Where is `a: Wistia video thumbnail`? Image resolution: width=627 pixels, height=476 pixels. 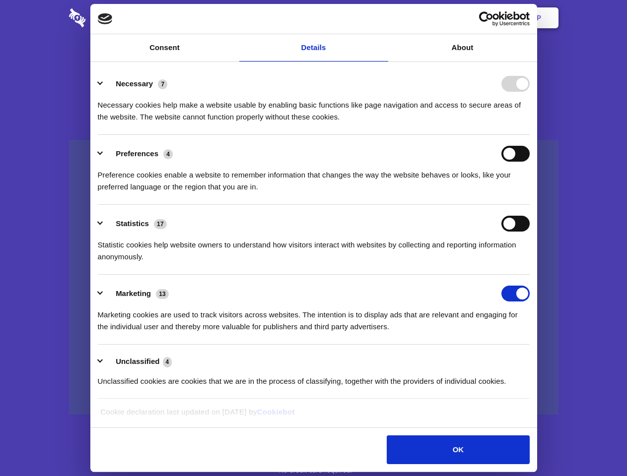 a: Wistia video thumbnail is located at coordinates (314, 277).